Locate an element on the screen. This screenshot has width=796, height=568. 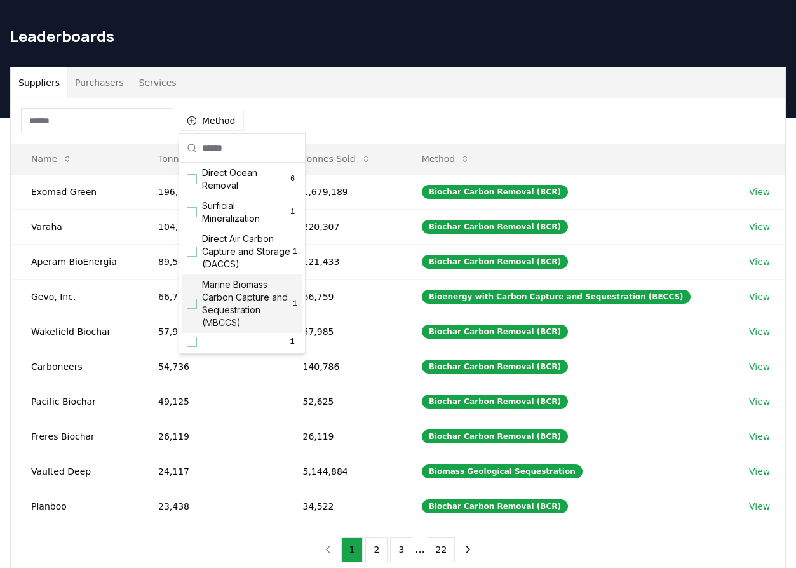
td: 140,786 is located at coordinates (342, 366).